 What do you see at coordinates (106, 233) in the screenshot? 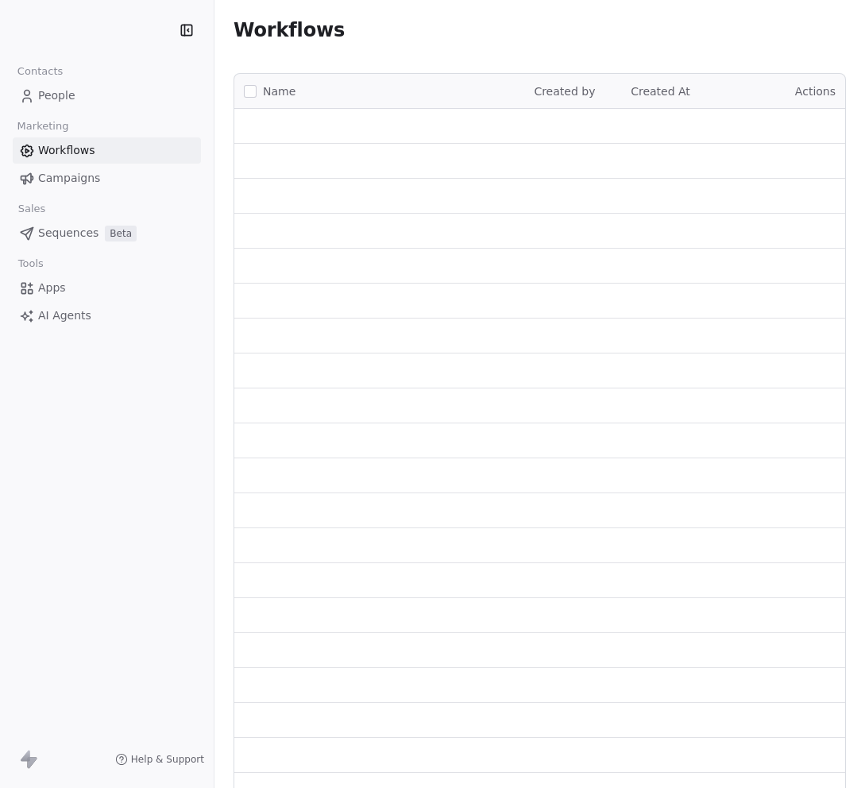
I see `a: SequencesBeta` at bounding box center [106, 233].